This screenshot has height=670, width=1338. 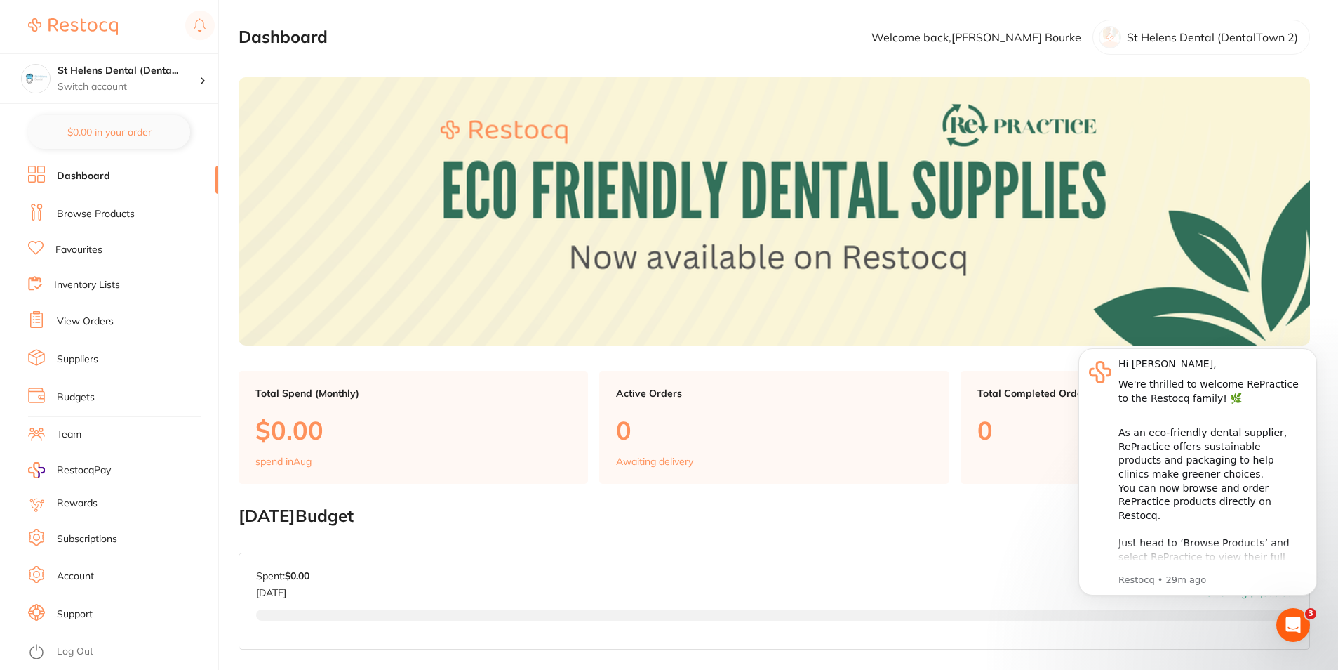 I want to click on img: St Helens Dental (DentalTown 2), so click(x=36, y=79).